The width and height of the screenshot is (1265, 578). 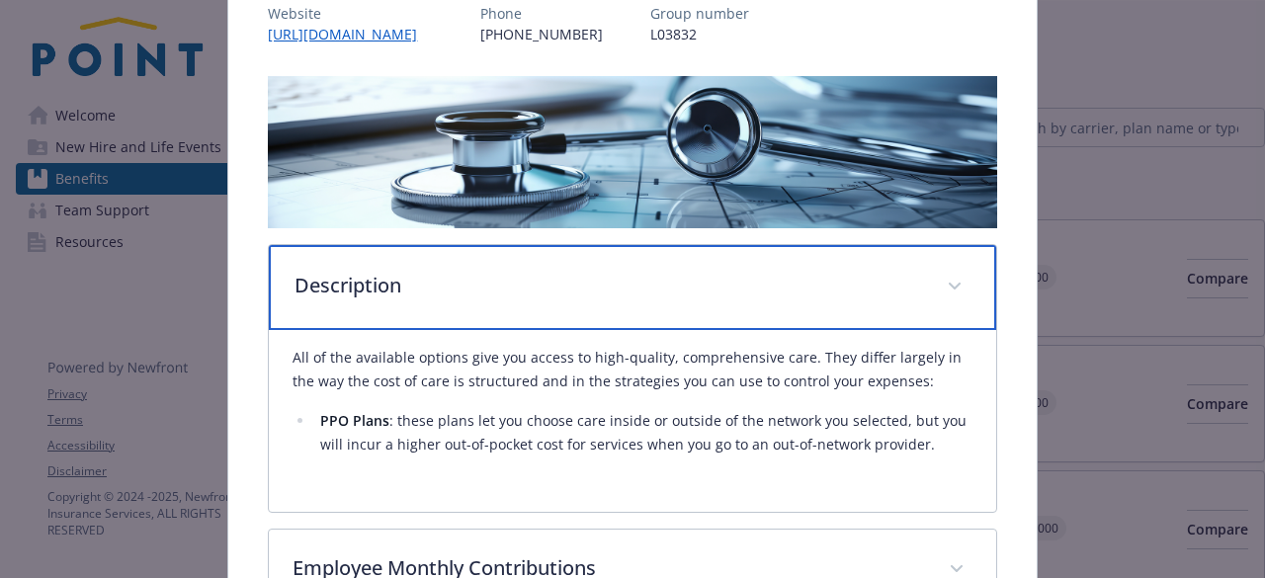 What do you see at coordinates (631, 152) in the screenshot?
I see `img: banner` at bounding box center [631, 152].